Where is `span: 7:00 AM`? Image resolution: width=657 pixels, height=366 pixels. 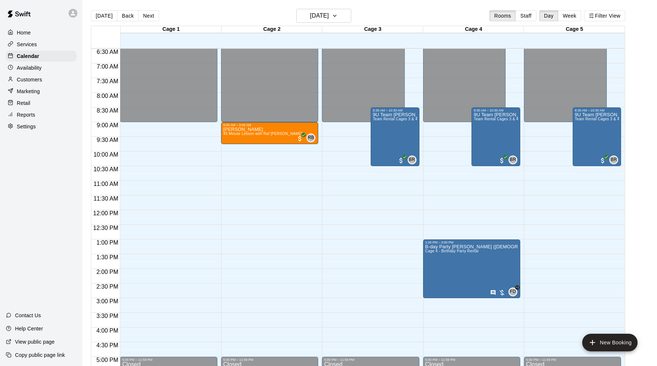
span: 7:00 AM is located at coordinates (107, 66).